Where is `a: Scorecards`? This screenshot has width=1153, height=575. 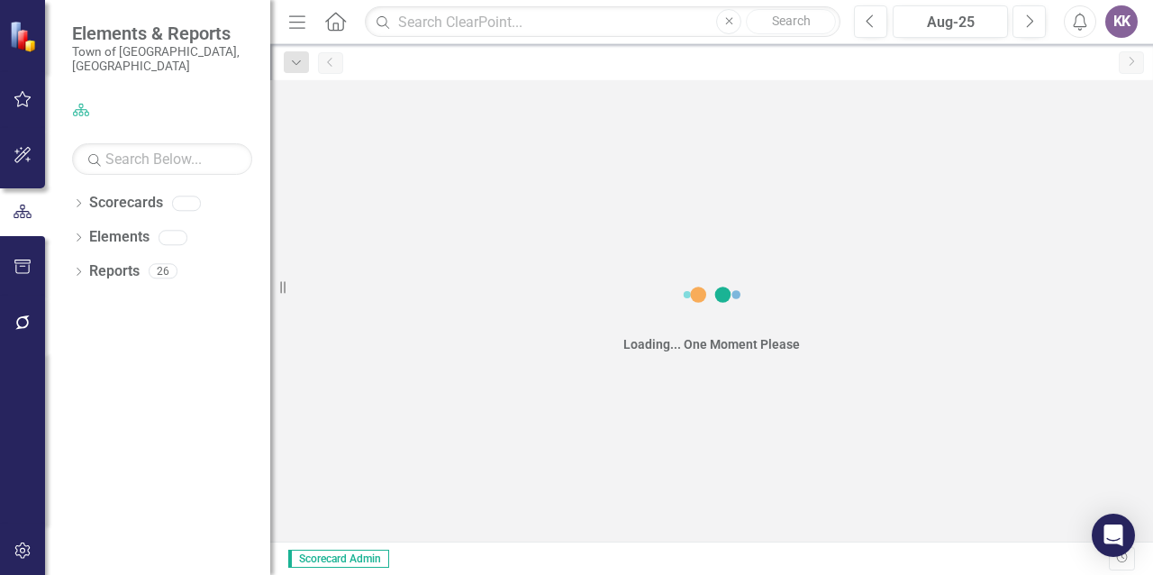
a: Scorecards is located at coordinates (126, 203).